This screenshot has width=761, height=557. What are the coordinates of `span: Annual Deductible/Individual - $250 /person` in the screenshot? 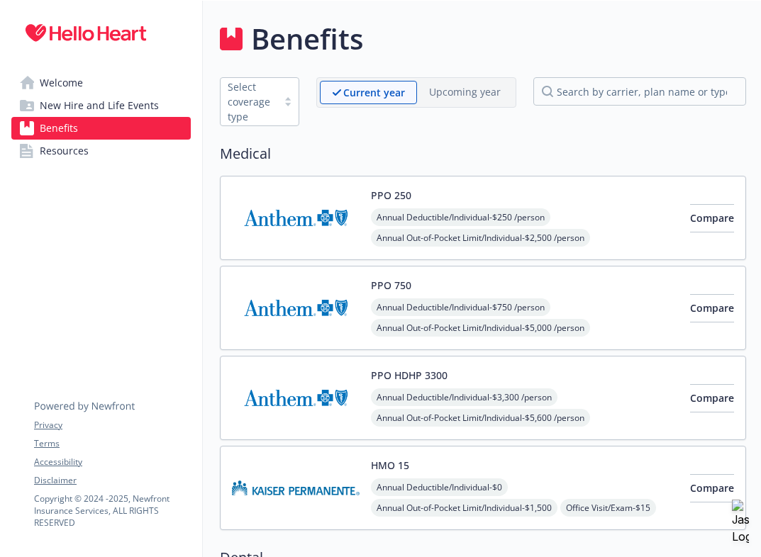 It's located at (460, 217).